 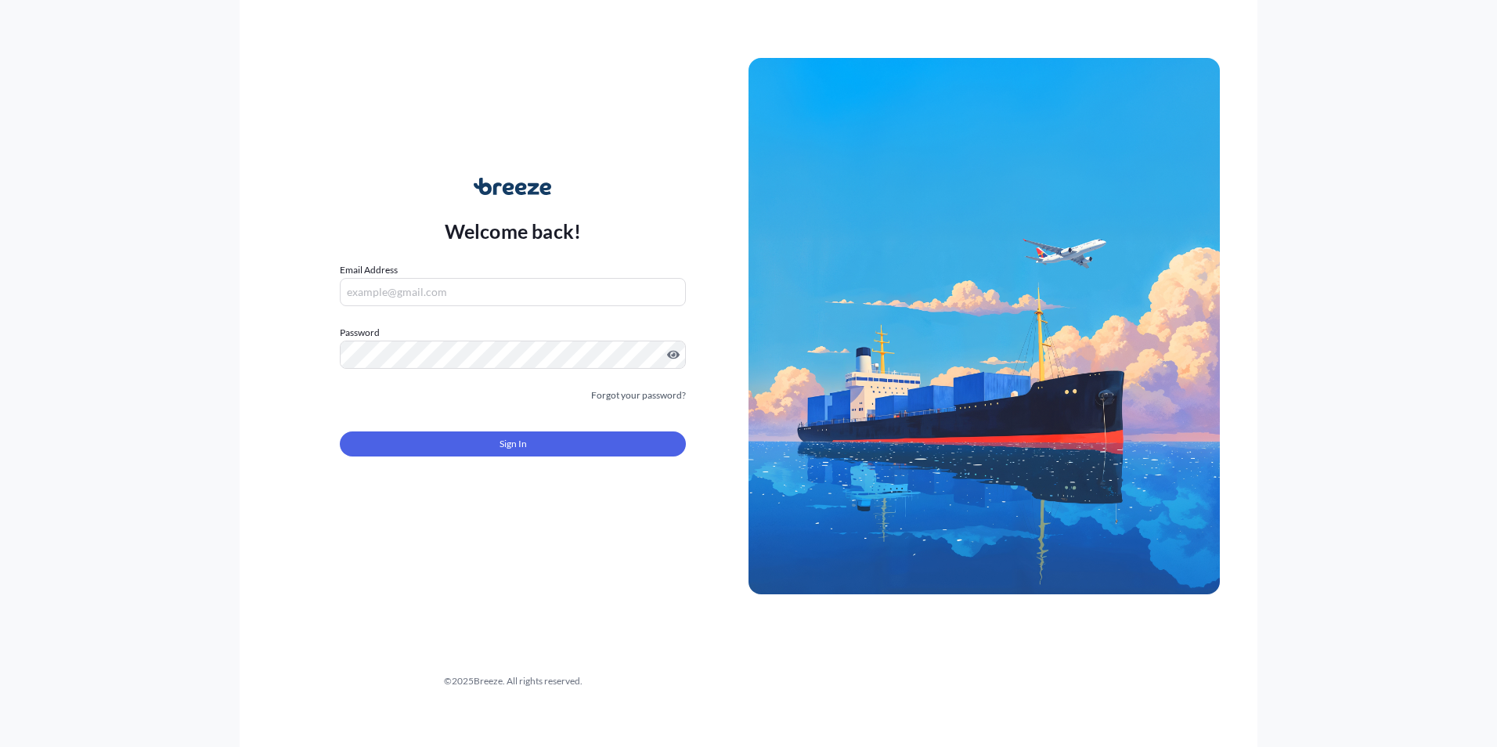 I want to click on span: Sign In, so click(x=513, y=444).